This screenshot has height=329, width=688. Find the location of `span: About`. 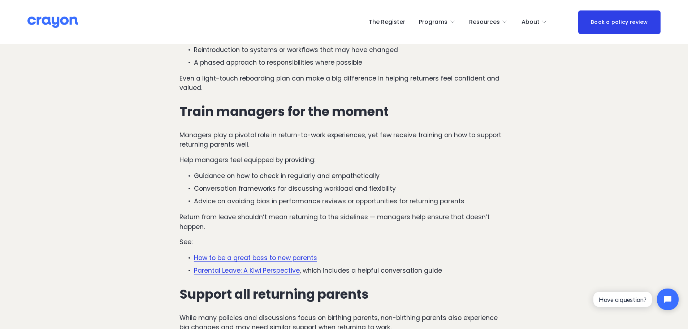

span: About is located at coordinates (530, 22).